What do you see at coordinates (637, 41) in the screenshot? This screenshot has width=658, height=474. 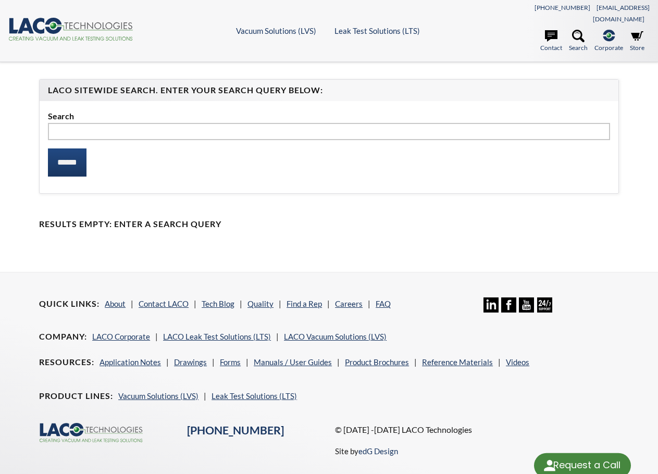 I see `a: Store` at bounding box center [637, 41].